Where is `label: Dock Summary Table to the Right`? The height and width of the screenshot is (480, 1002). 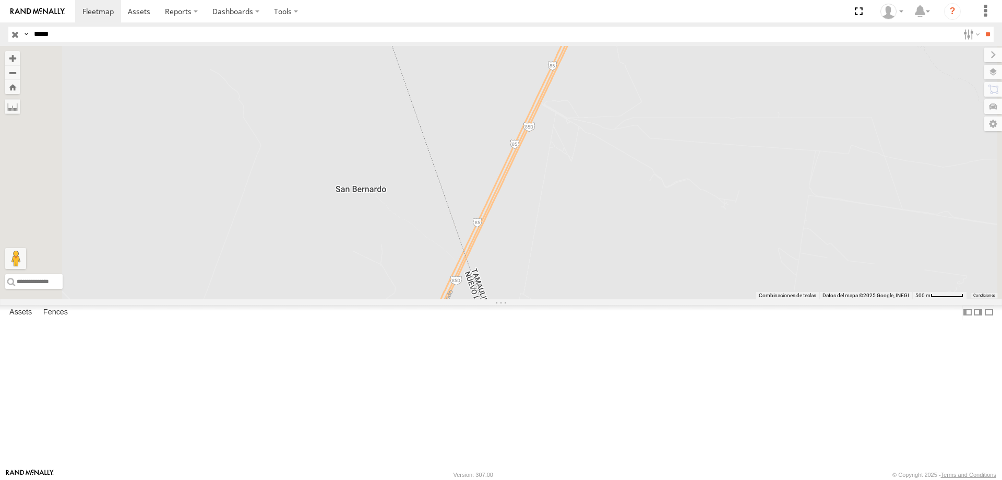 label: Dock Summary Table to the Right is located at coordinates (978, 312).